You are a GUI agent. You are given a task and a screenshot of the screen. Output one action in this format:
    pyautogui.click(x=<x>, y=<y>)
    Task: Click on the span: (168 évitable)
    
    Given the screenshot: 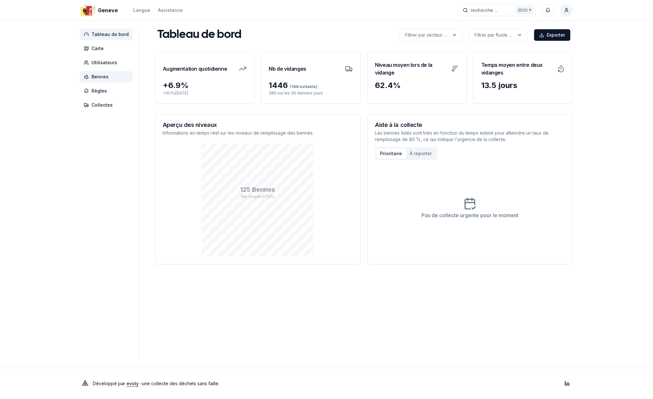 What is the action you would take?
    pyautogui.click(x=303, y=86)
    